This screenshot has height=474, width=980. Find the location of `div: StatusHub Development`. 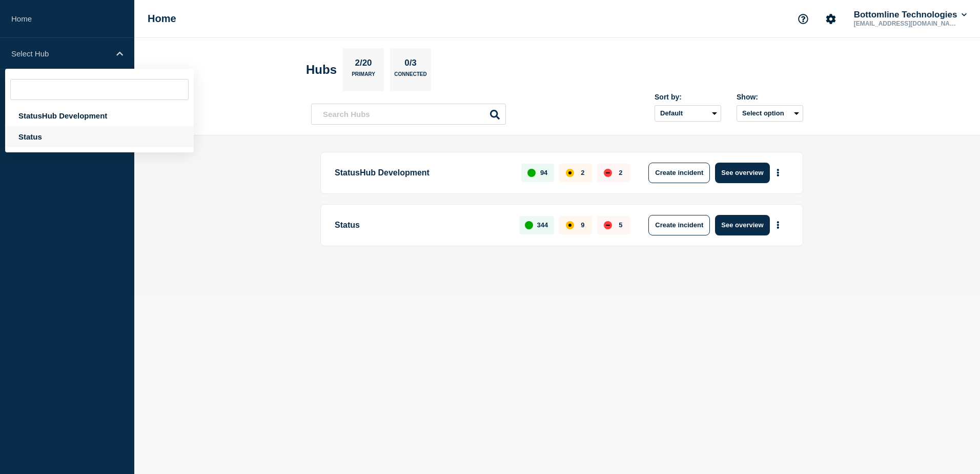

div: StatusHub Development is located at coordinates (99, 115).